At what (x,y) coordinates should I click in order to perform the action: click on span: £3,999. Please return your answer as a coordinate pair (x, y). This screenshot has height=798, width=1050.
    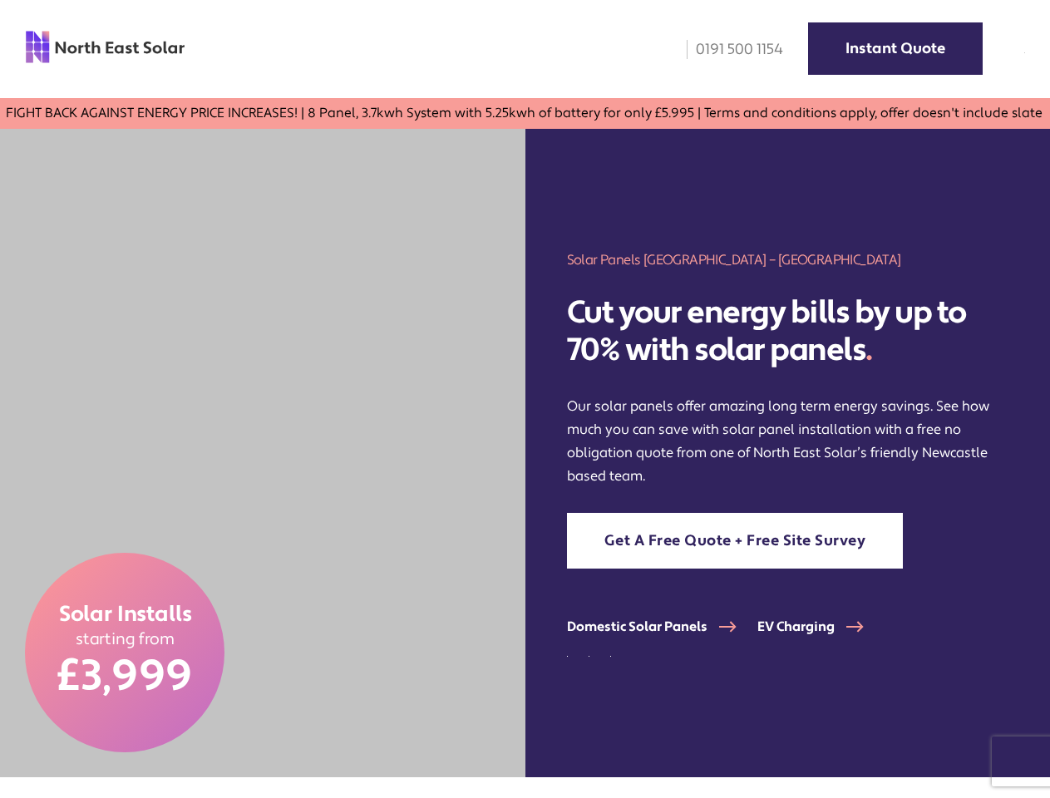
    Looking at the image, I should click on (125, 677).